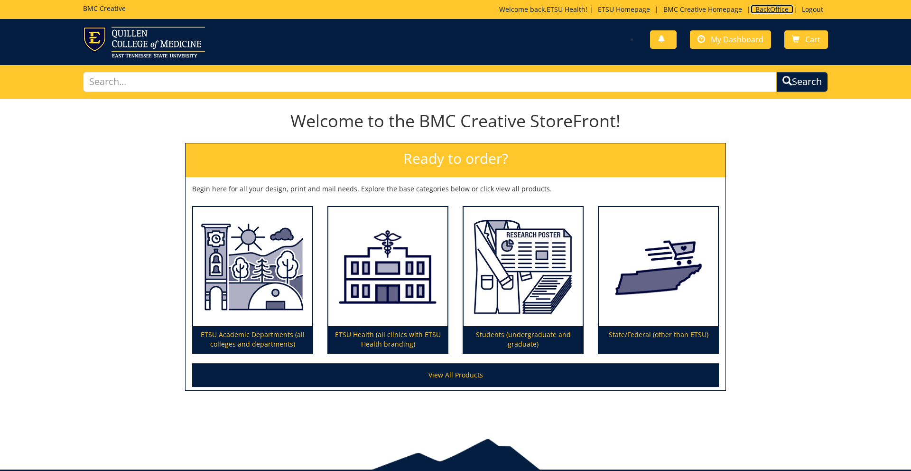  What do you see at coordinates (658, 339) in the screenshot?
I see `p: State/Federal (other than ETSU)` at bounding box center [658, 339].